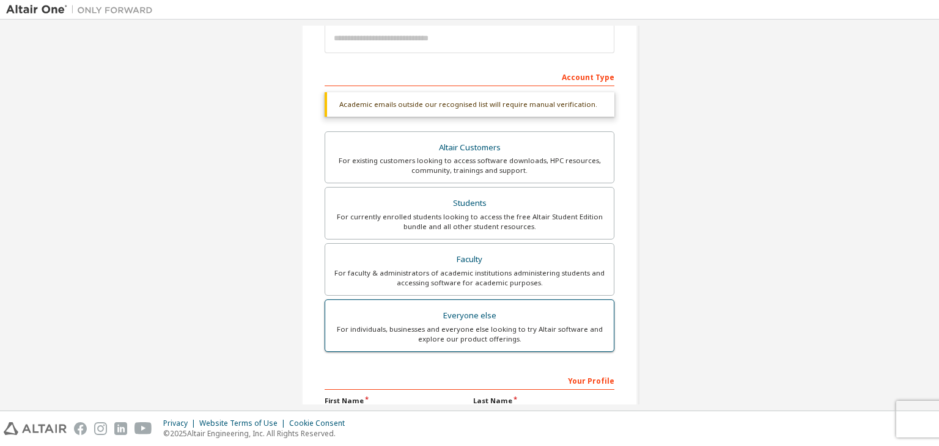 The width and height of the screenshot is (939, 446). I want to click on label: First Name, so click(395, 401).